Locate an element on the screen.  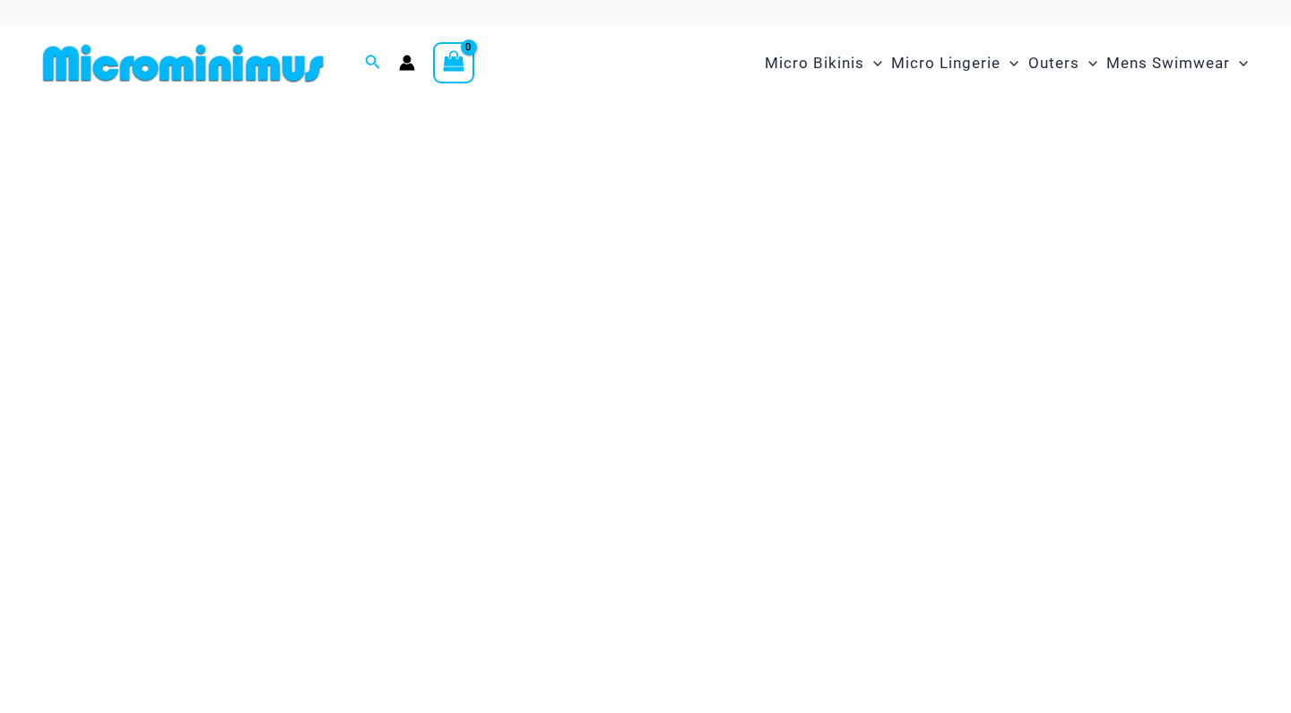
a: OutersMenu ToggleMenu Toggle is located at coordinates (1063, 63).